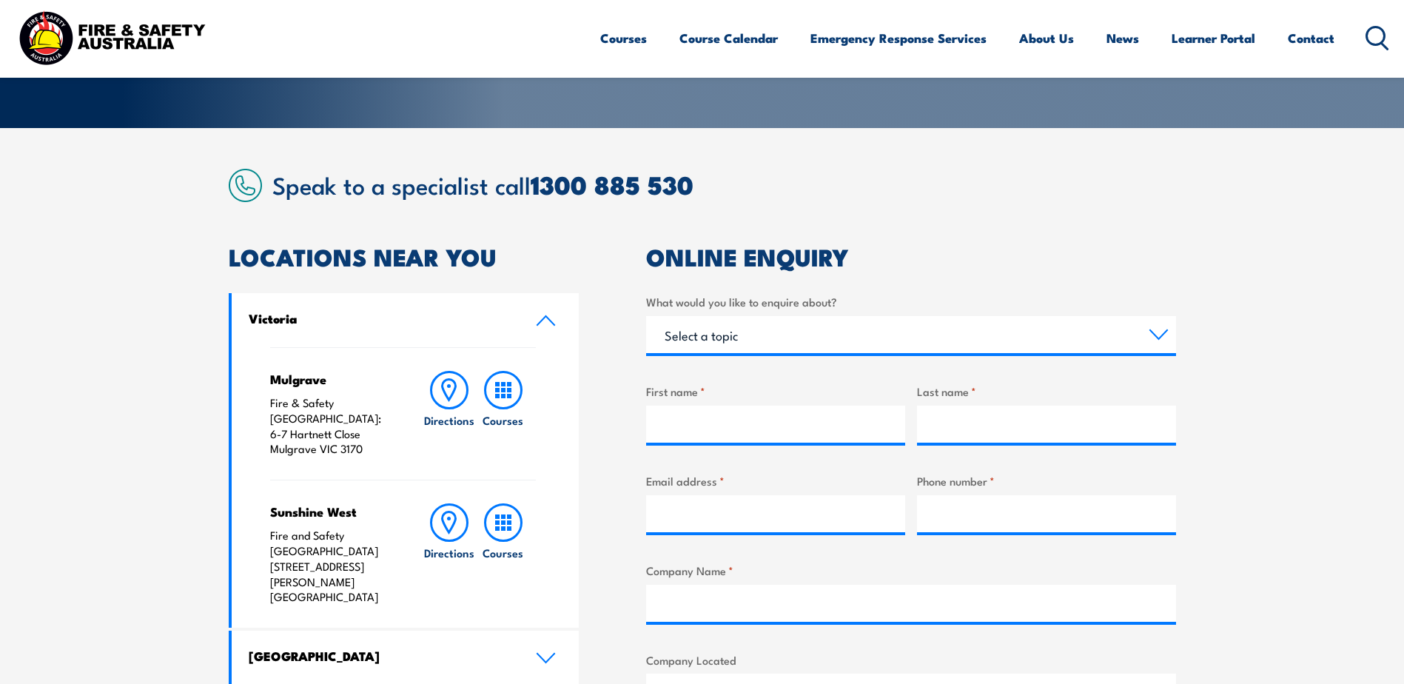  What do you see at coordinates (1047, 480) in the screenshot?
I see `label: Phone number` at bounding box center [1047, 480].